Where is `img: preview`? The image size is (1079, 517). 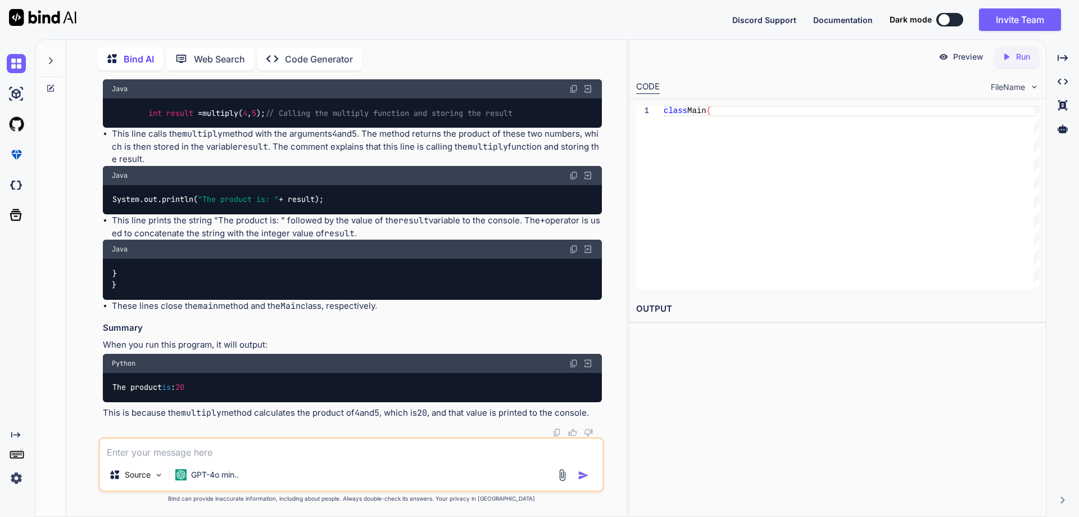
img: preview is located at coordinates (944, 57).